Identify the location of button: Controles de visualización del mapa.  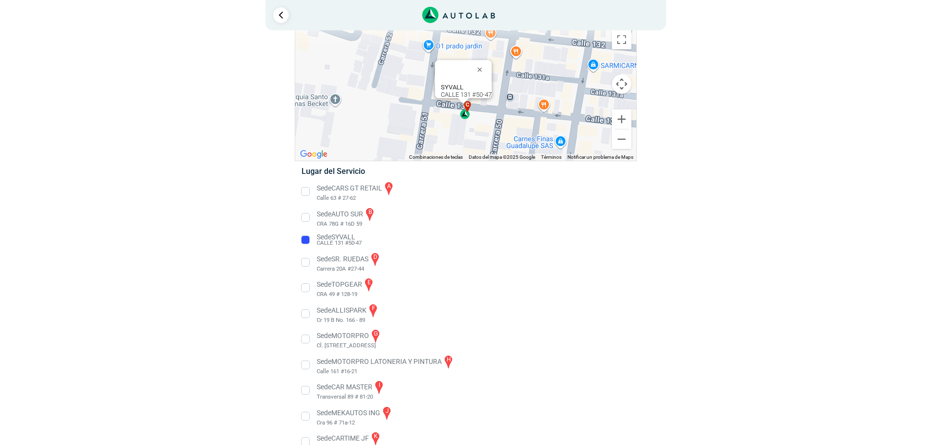
(622, 84).